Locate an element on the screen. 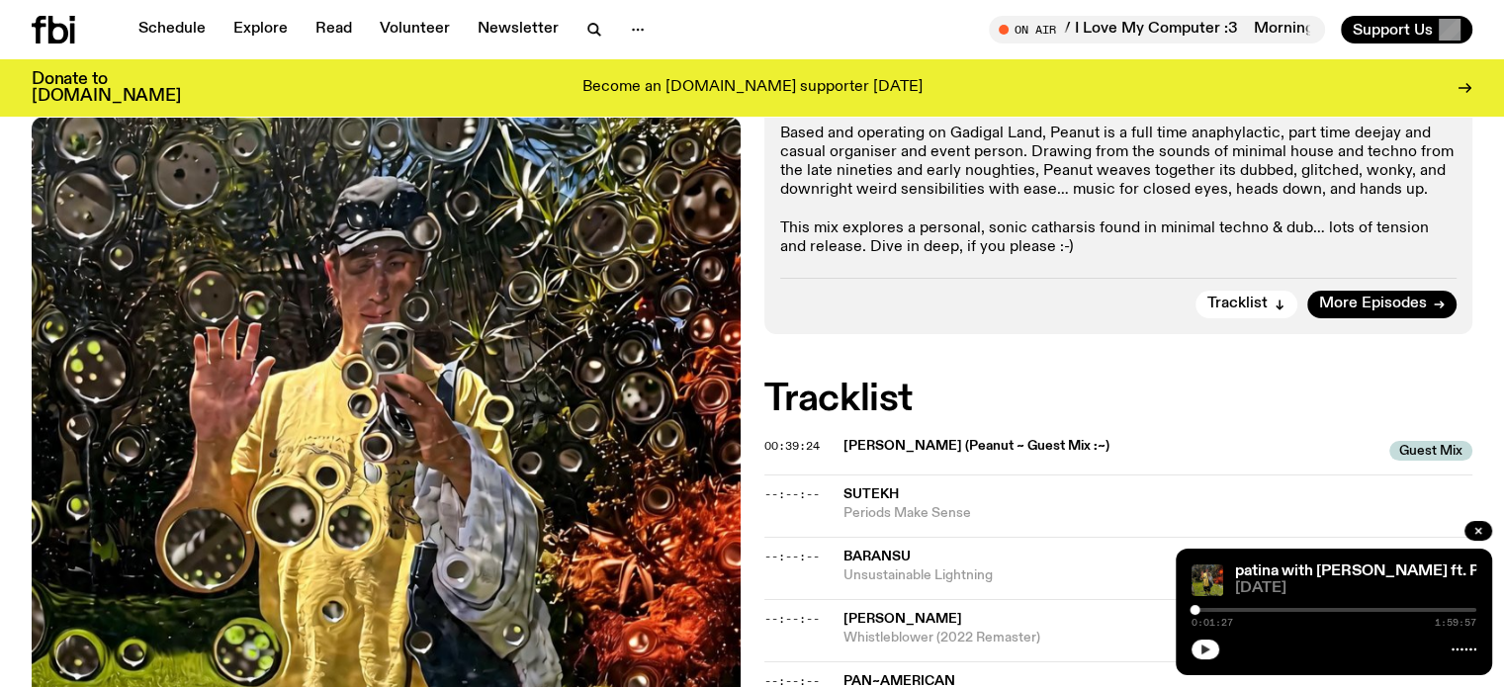  a: Read is located at coordinates (333, 30).